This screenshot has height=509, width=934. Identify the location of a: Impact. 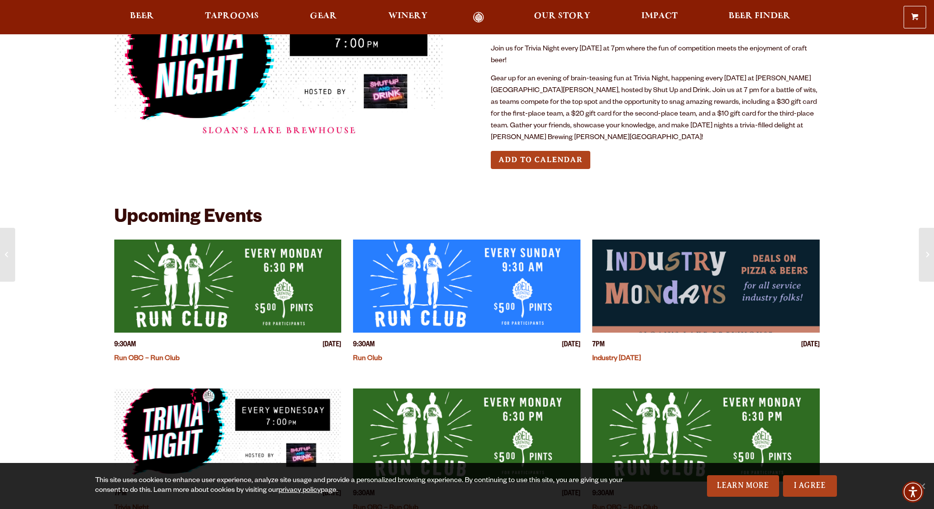
(659, 17).